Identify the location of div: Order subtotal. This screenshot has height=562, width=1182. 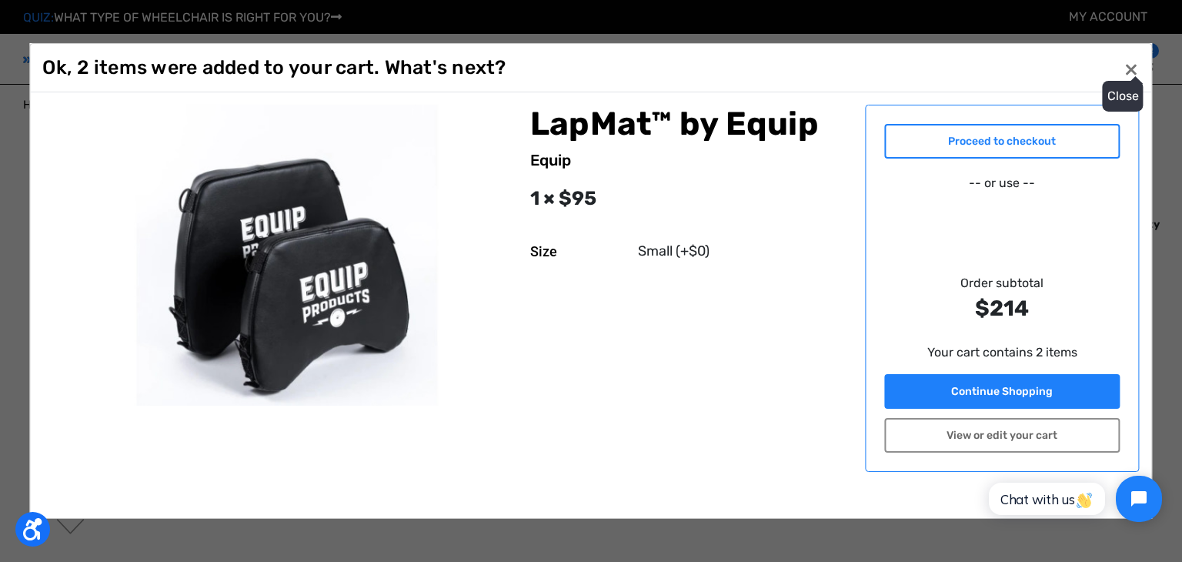
(1002, 299).